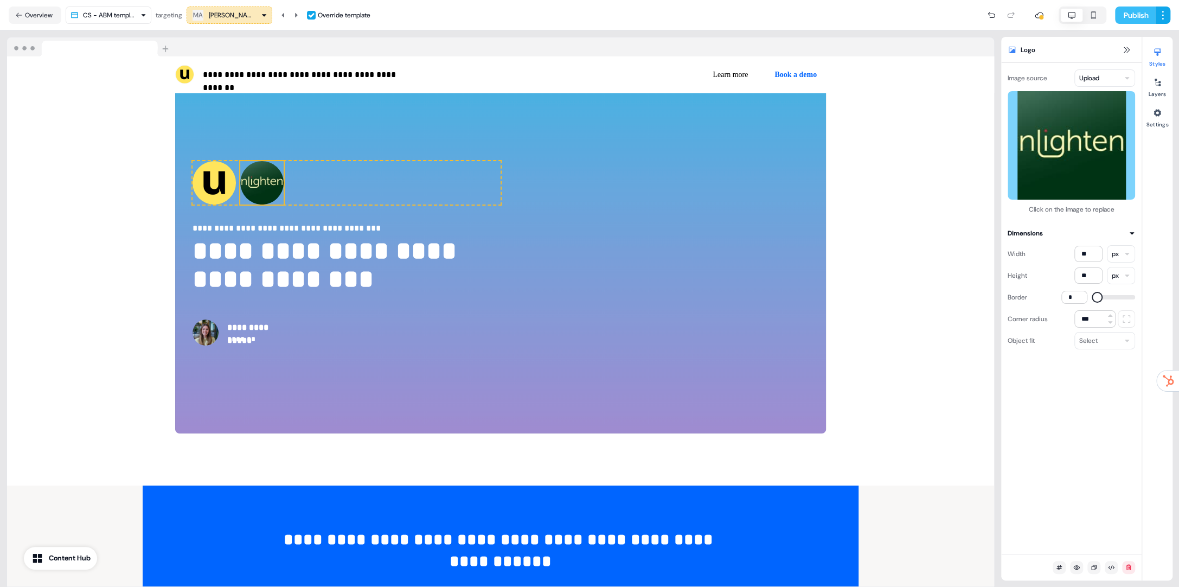 This screenshot has height=587, width=1179. I want to click on div: Upload, so click(1089, 78).